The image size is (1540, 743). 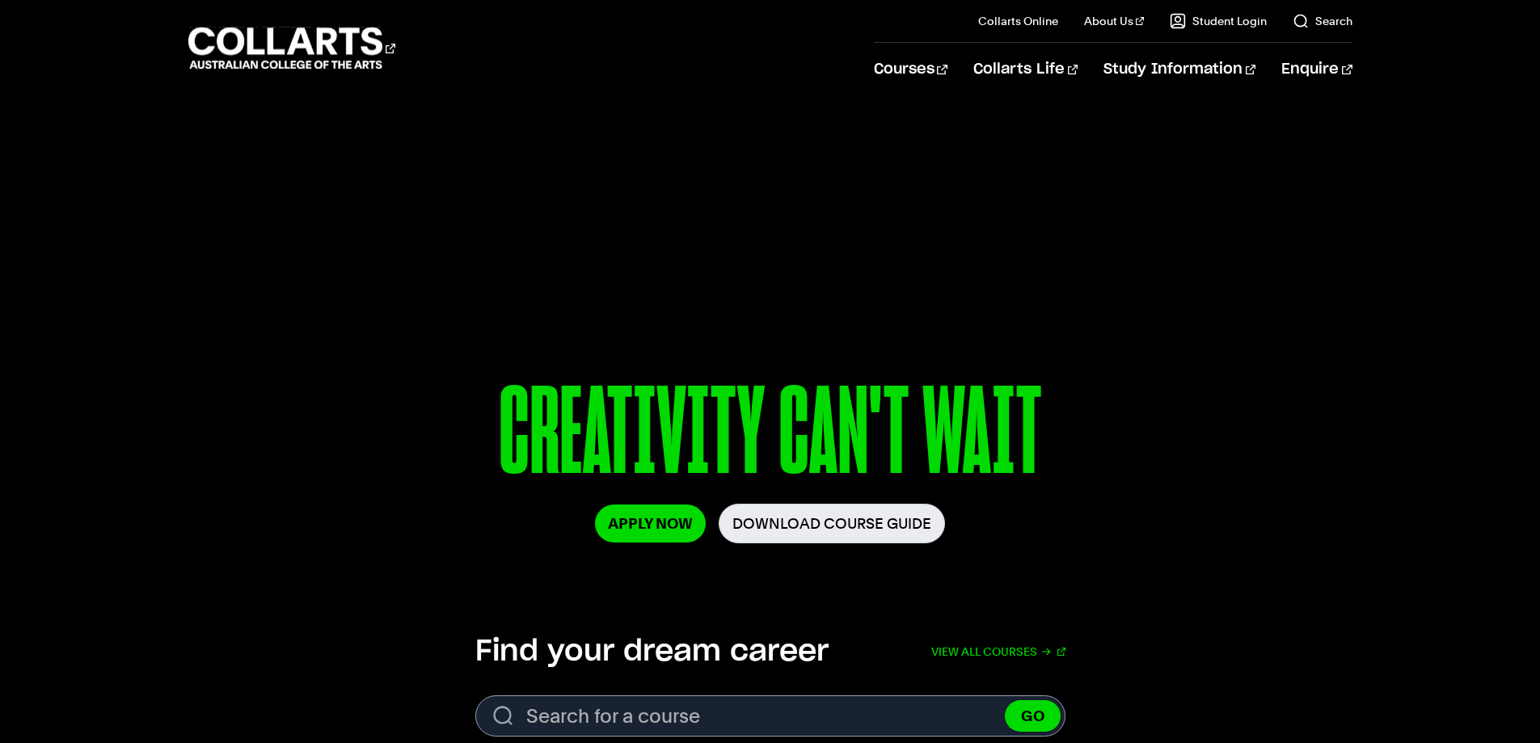 What do you see at coordinates (1218, 21) in the screenshot?
I see `a: Student Login` at bounding box center [1218, 21].